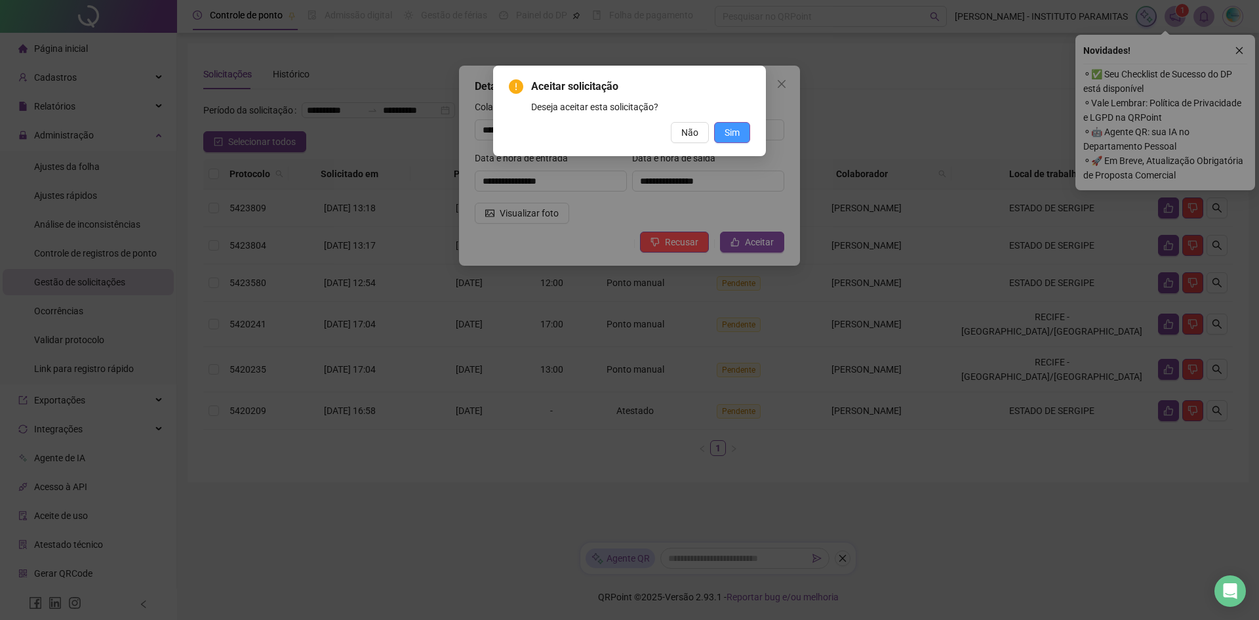 The width and height of the screenshot is (1259, 620). I want to click on div: Deseja aceitar esta solicitação?, so click(641, 107).